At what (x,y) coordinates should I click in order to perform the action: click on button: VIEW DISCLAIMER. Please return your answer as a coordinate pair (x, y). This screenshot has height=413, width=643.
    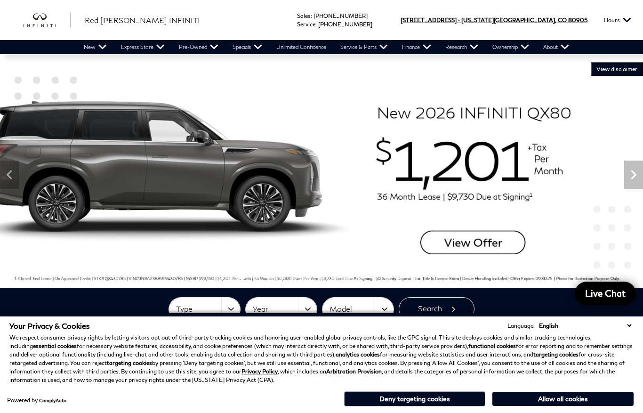
    Looking at the image, I should click on (616, 69).